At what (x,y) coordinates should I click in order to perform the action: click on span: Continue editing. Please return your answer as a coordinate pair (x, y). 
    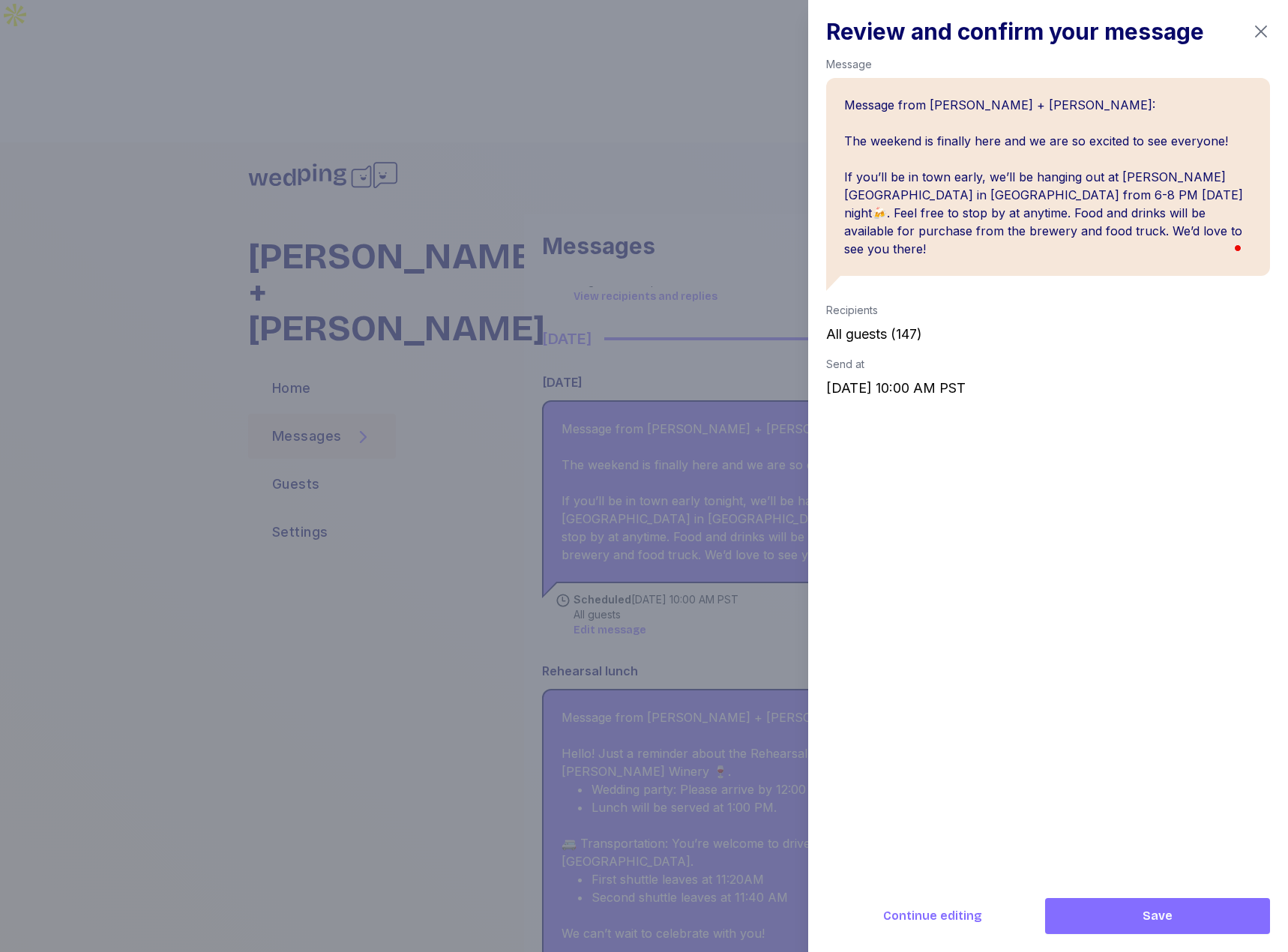
    Looking at the image, I should click on (932, 916).